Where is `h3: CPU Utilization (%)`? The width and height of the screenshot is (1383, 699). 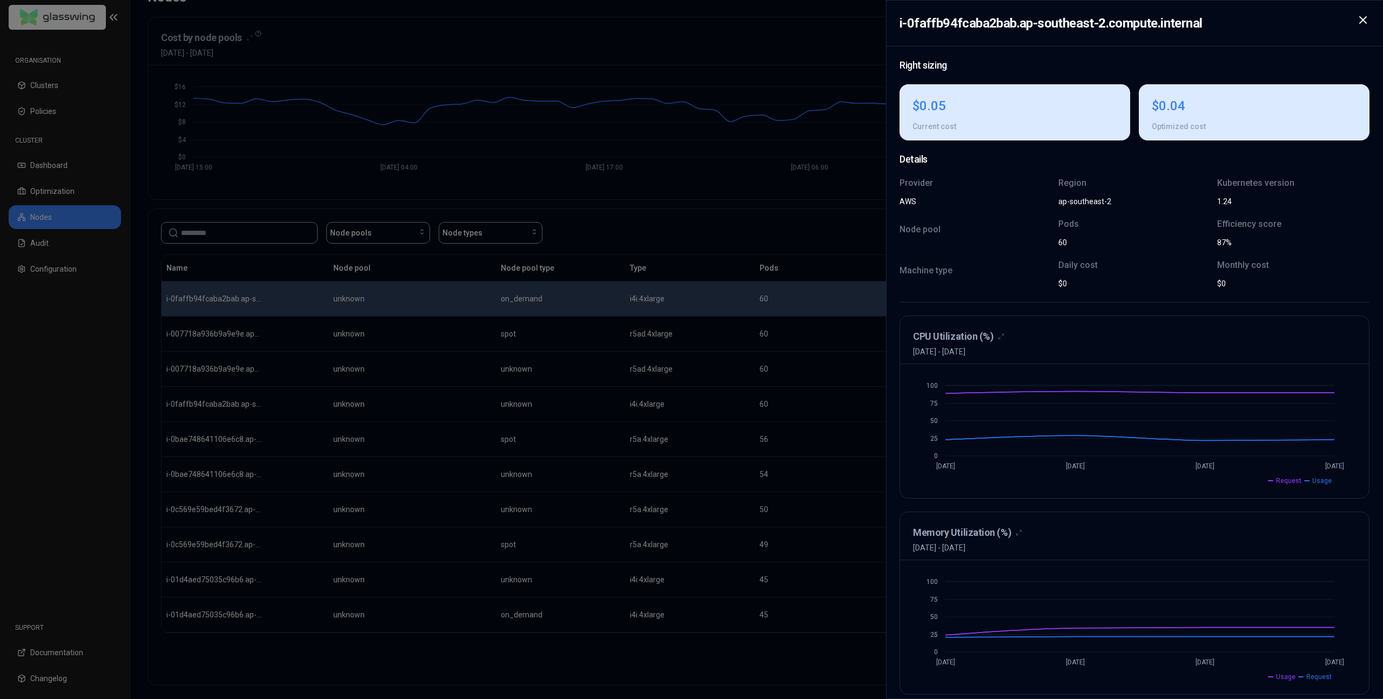
h3: CPU Utilization (%) is located at coordinates (953, 337).